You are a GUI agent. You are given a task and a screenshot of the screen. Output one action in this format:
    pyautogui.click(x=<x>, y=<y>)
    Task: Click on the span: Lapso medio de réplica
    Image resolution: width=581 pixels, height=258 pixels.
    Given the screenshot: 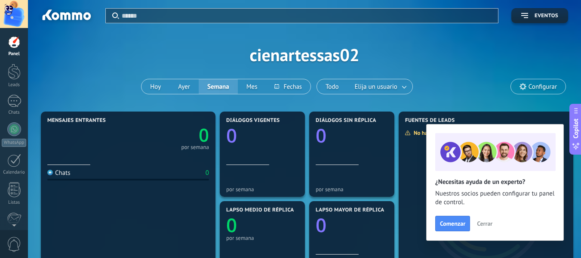 What is the action you would take?
    pyautogui.click(x=260, y=210)
    